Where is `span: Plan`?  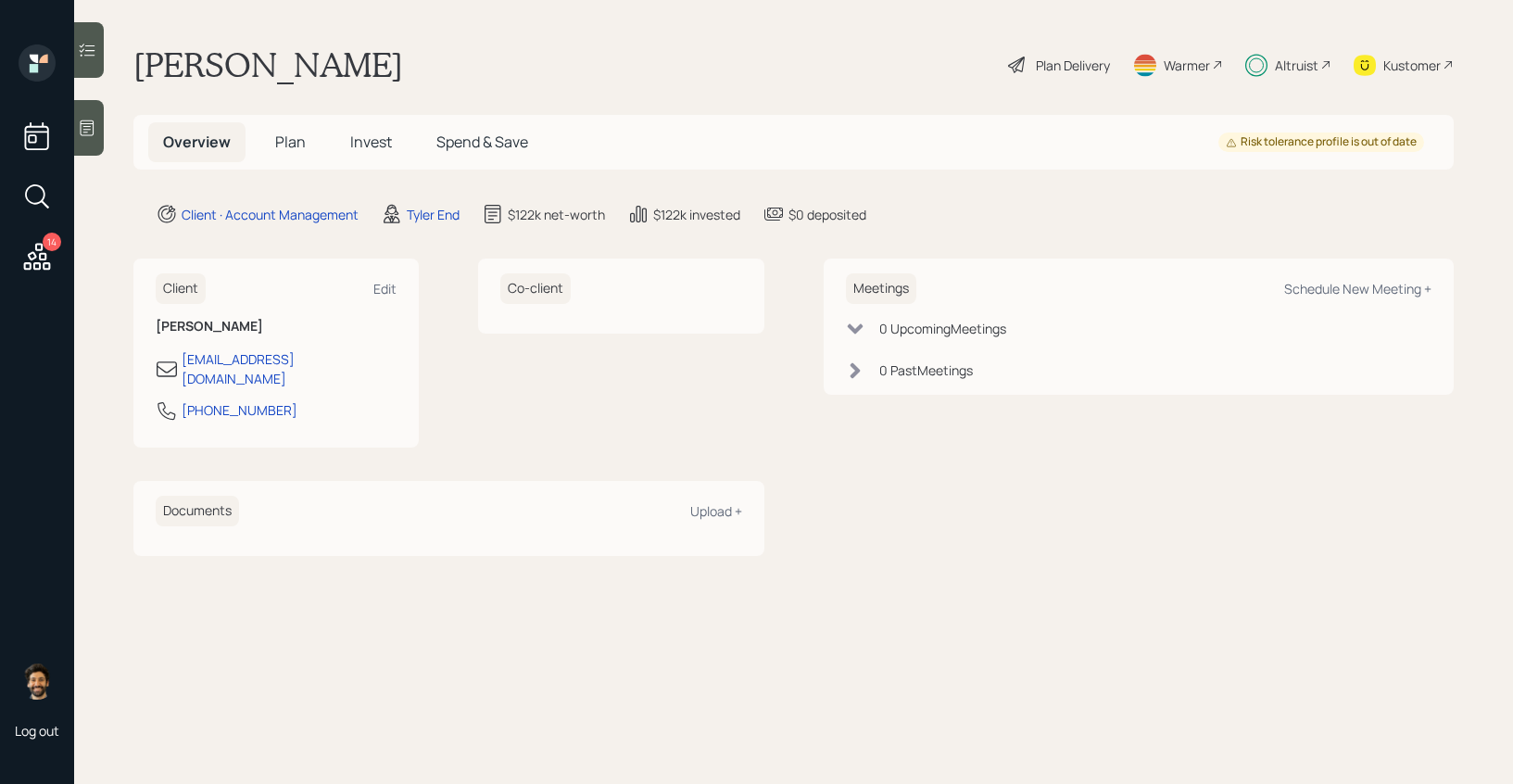 span: Plan is located at coordinates (290, 142).